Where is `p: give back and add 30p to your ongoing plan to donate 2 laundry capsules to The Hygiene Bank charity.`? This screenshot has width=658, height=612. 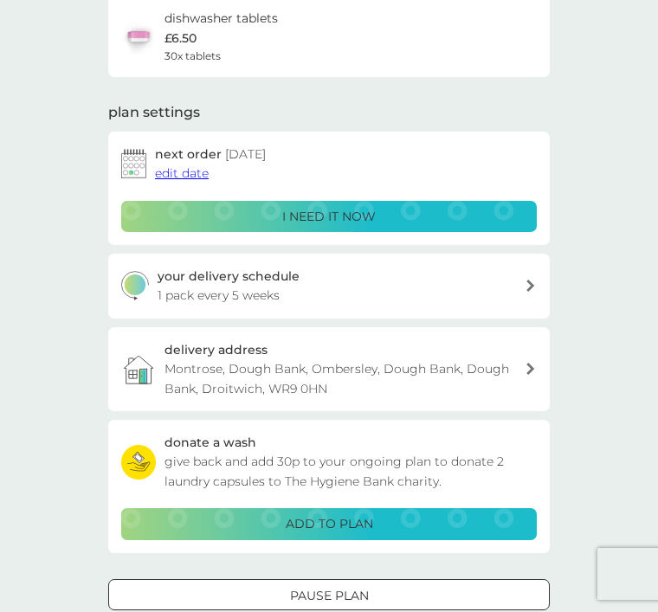 p: give back and add 30p to your ongoing plan to donate 2 laundry capsules to The Hygiene Bank charity. is located at coordinates (351, 471).